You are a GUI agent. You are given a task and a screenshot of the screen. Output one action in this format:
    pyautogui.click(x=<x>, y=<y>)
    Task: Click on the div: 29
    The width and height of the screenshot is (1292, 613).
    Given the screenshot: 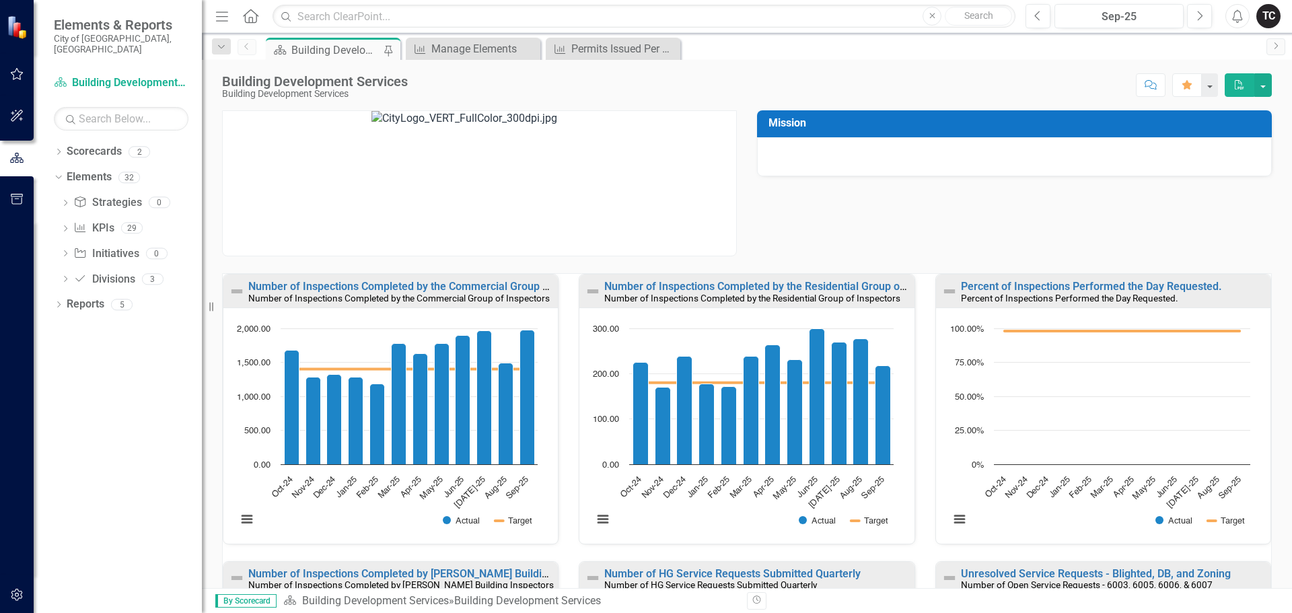 What is the action you would take?
    pyautogui.click(x=132, y=228)
    